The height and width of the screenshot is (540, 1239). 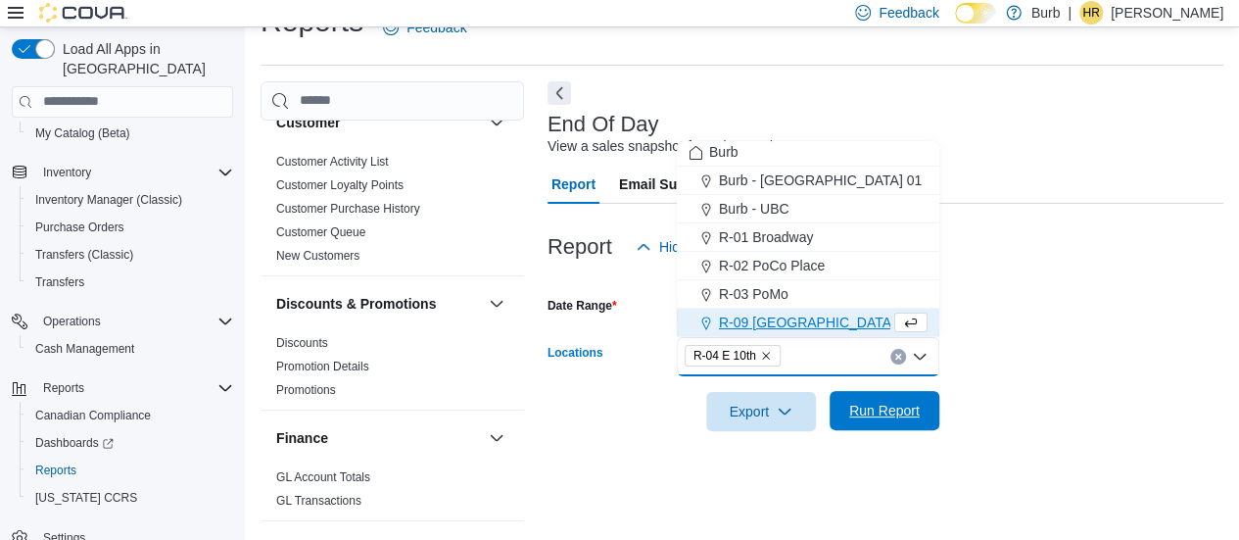 What do you see at coordinates (130, 498) in the screenshot?
I see `span: Washington CCRS` at bounding box center [130, 498].